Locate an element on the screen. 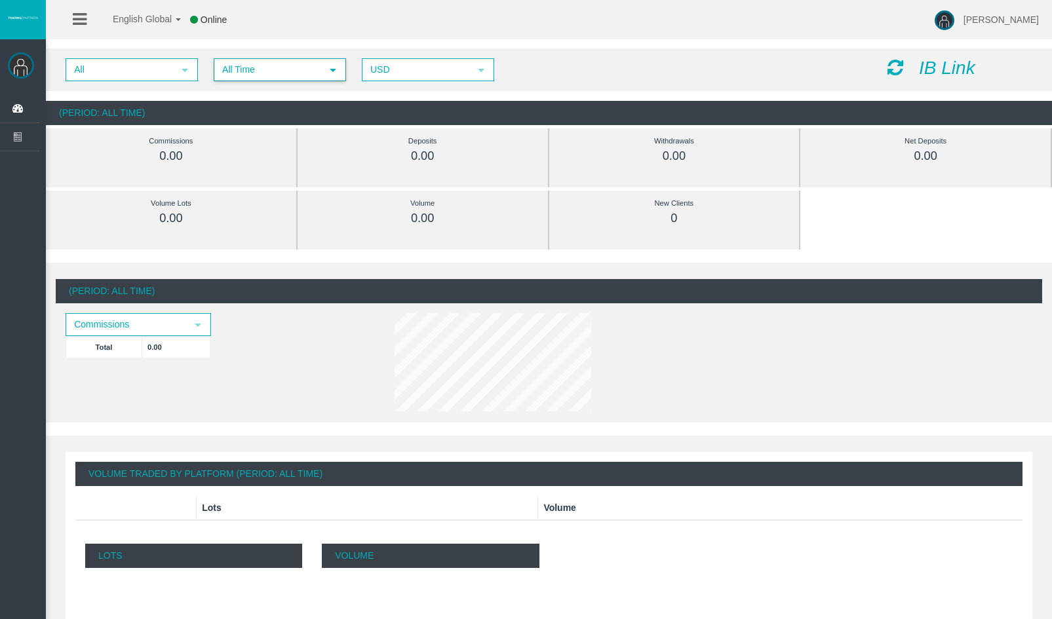 The width and height of the screenshot is (1052, 619). span: USD is located at coordinates (416, 69).